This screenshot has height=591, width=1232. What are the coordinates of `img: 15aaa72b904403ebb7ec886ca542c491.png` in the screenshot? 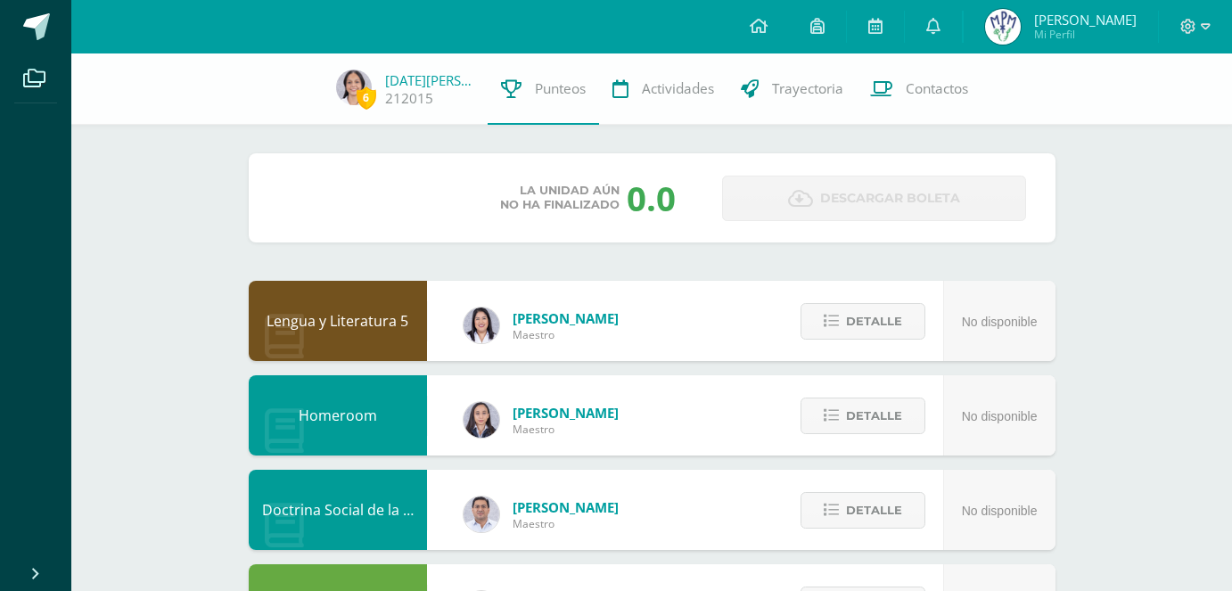 It's located at (481, 514).